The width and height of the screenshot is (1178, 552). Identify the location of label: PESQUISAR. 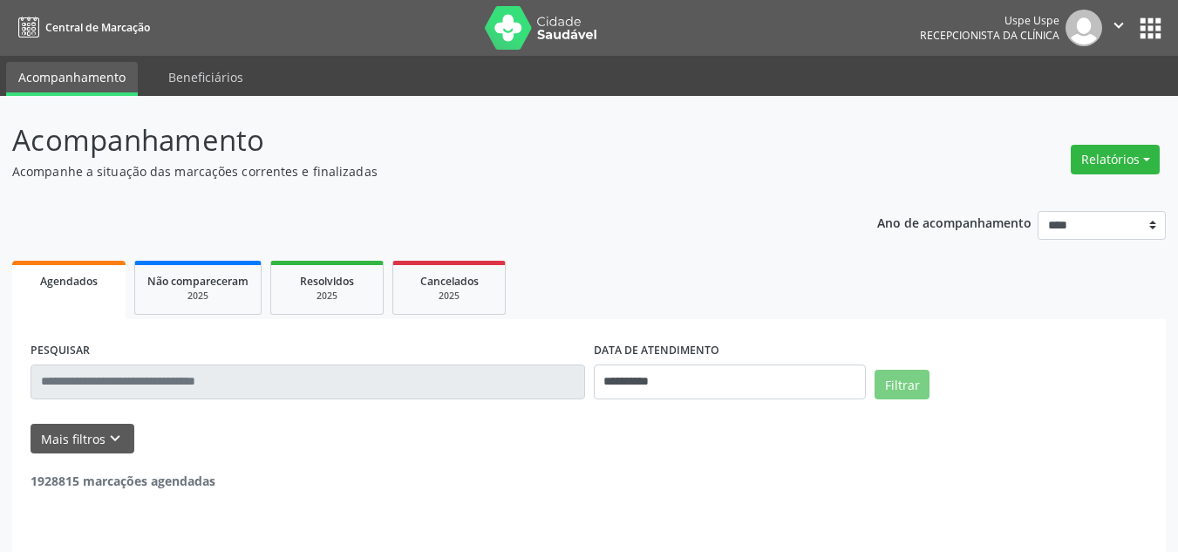
(60, 351).